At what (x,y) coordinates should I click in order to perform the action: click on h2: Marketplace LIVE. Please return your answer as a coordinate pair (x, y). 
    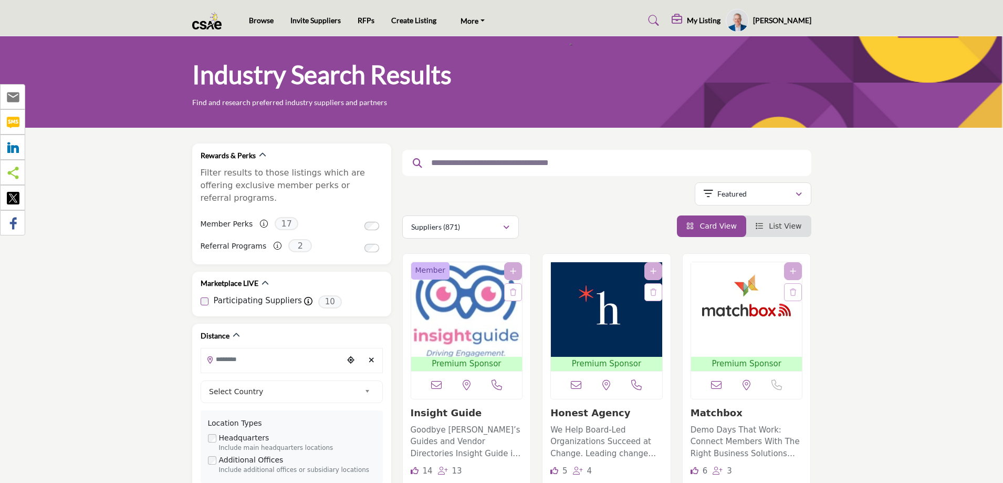
    Looking at the image, I should click on (229, 283).